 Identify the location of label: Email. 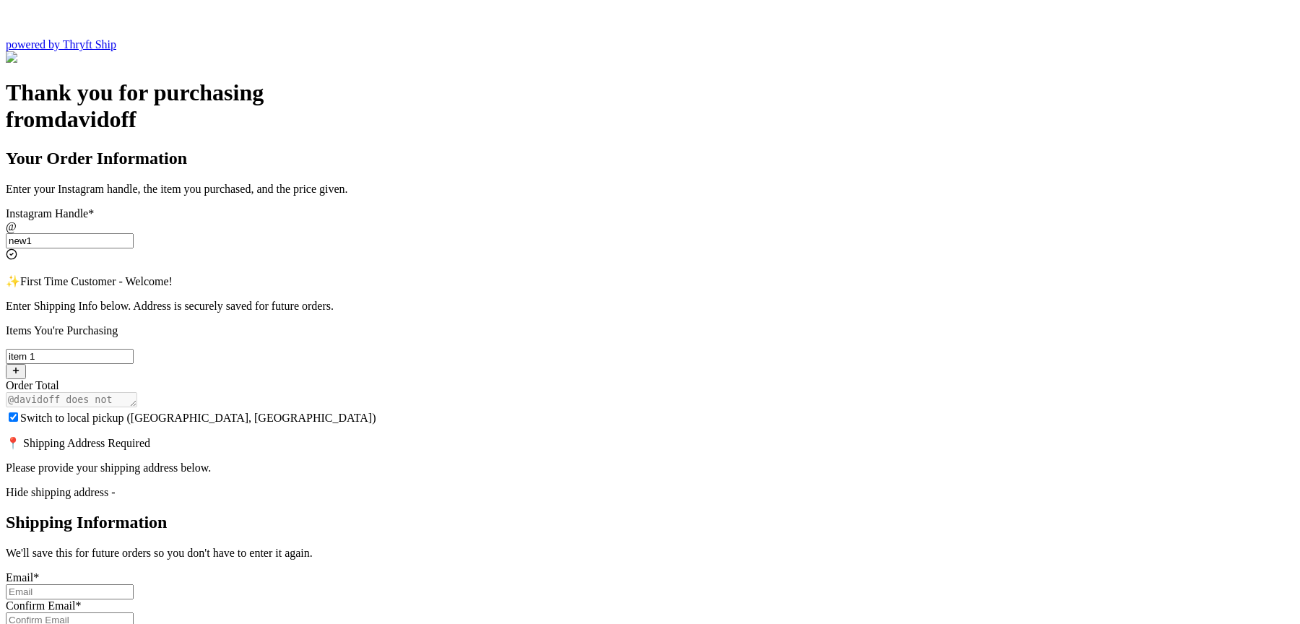
(22, 577).